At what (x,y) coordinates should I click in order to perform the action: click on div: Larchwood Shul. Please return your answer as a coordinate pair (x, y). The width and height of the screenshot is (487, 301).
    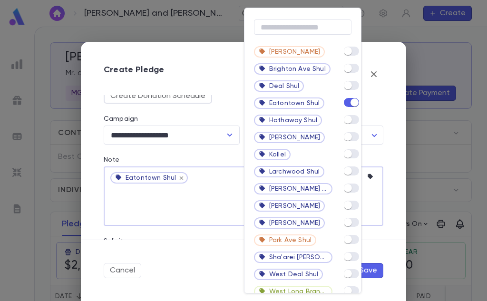
    Looking at the image, I should click on (289, 172).